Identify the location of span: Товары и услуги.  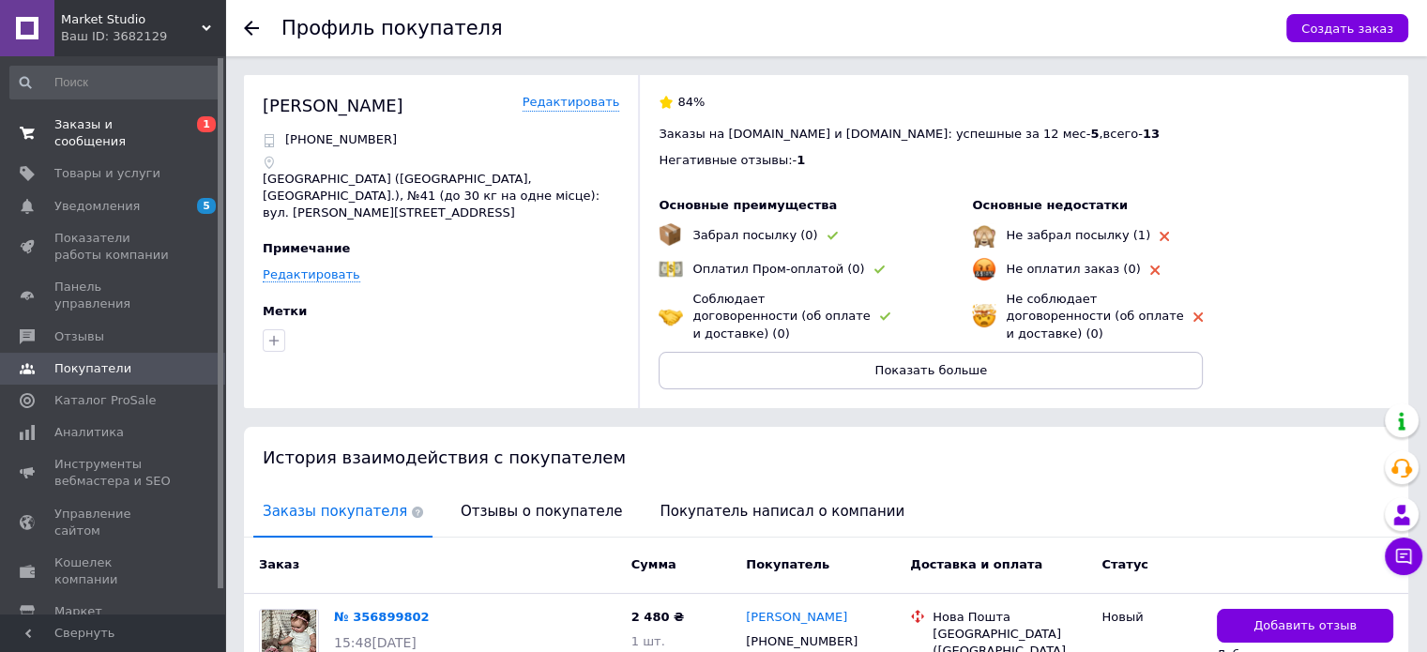
(107, 174).